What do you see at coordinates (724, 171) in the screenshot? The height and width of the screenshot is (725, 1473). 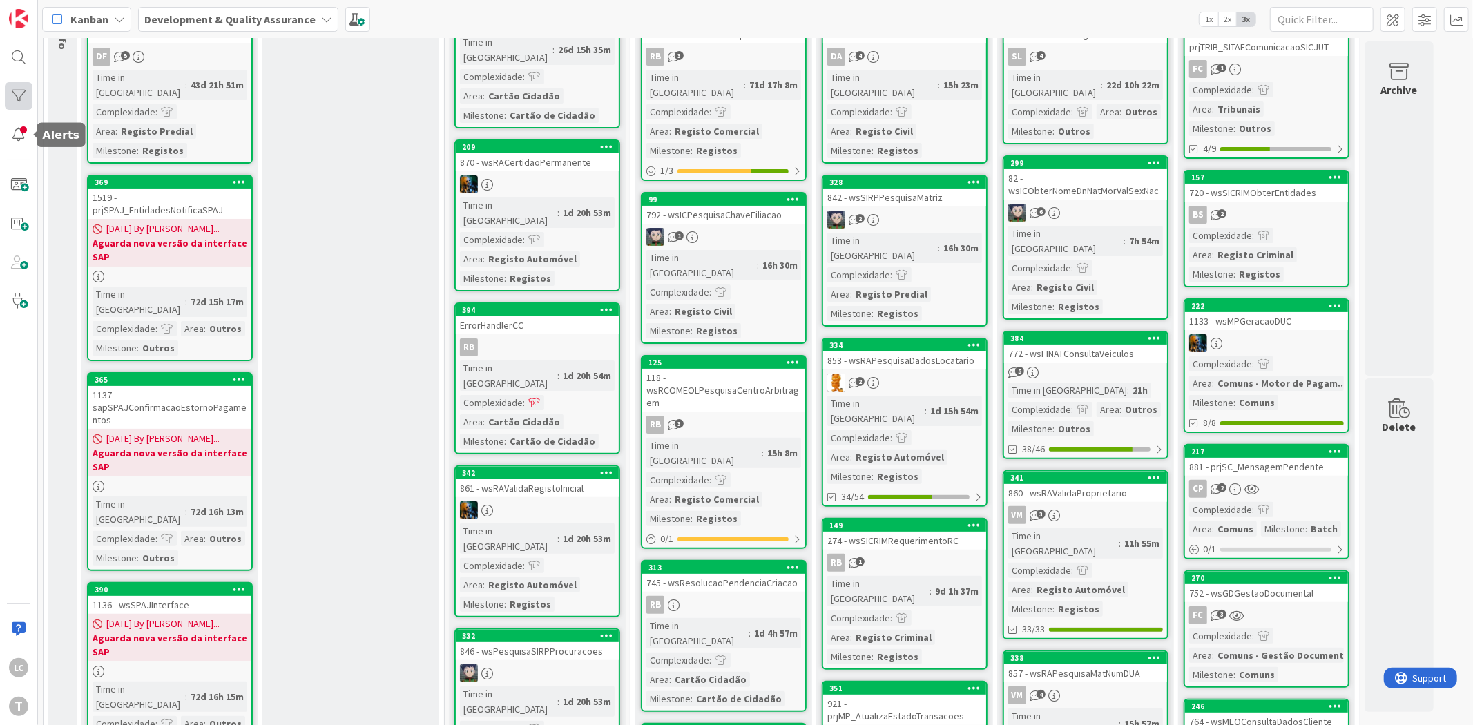 I see `div: 1/3` at bounding box center [724, 171].